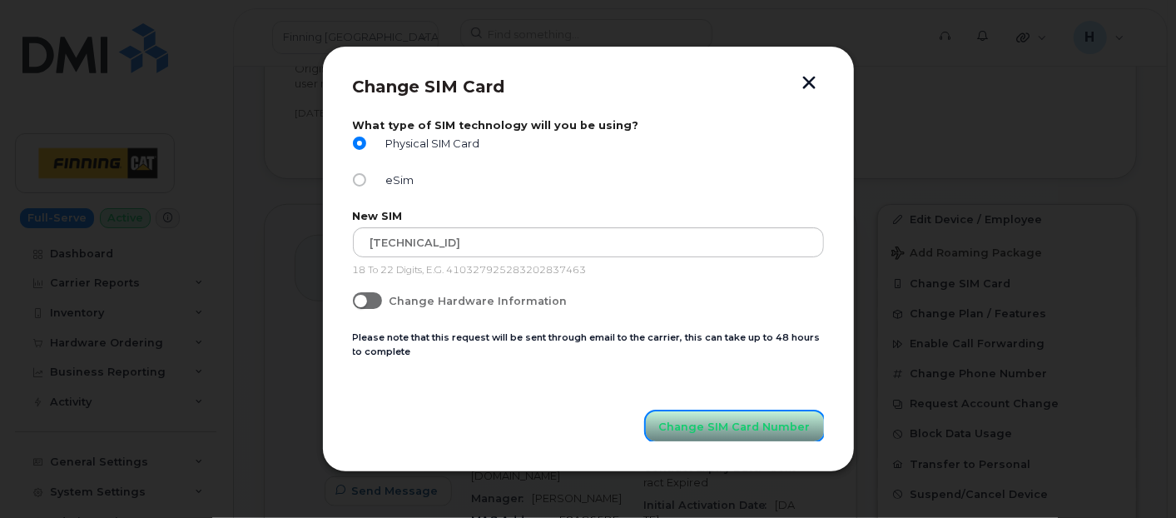  What do you see at coordinates (429, 87) in the screenshot?
I see `span: Change SIM Card` at bounding box center [429, 87].